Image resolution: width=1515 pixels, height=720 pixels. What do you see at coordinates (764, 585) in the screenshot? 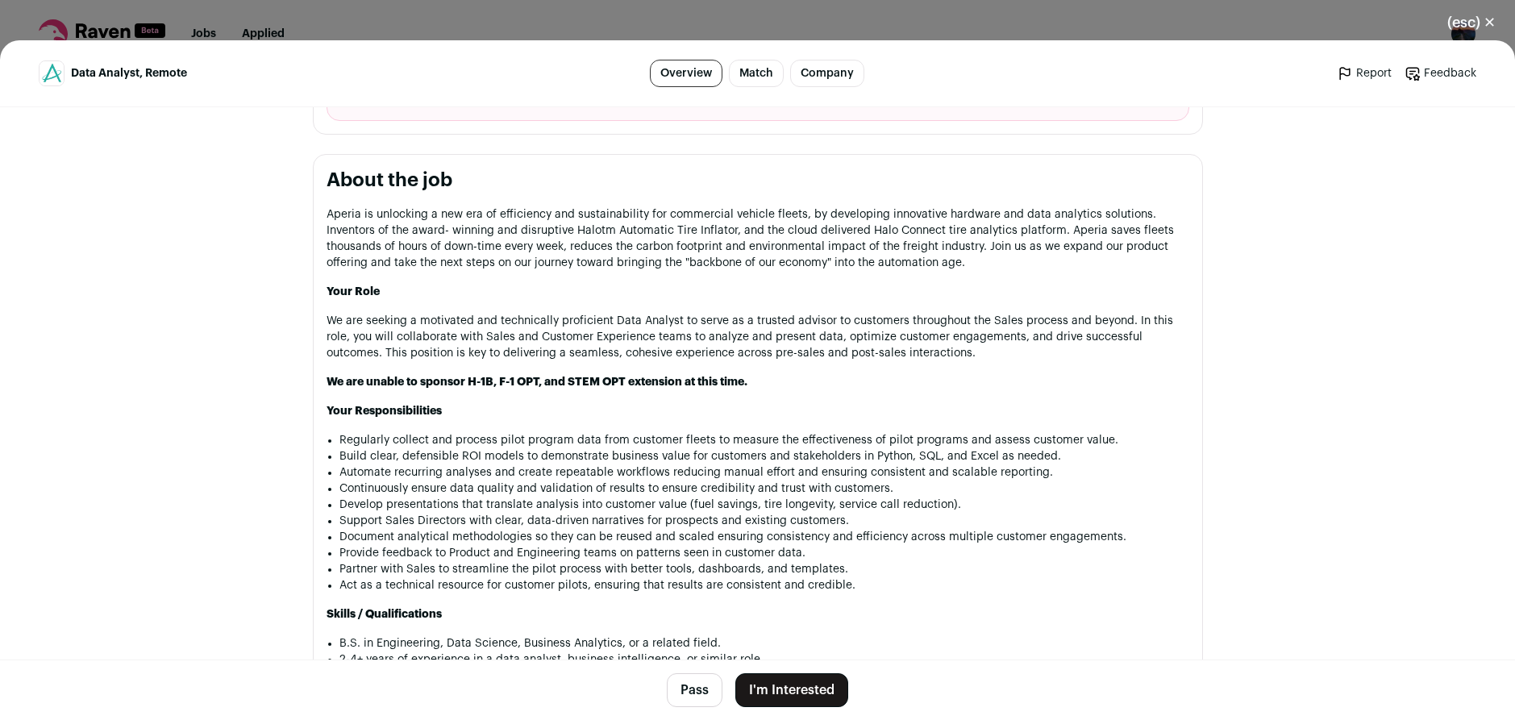
I see `li: Act as a technical resource for customer pilots, ensuring that results are consistent and credible.` at bounding box center [764, 585].